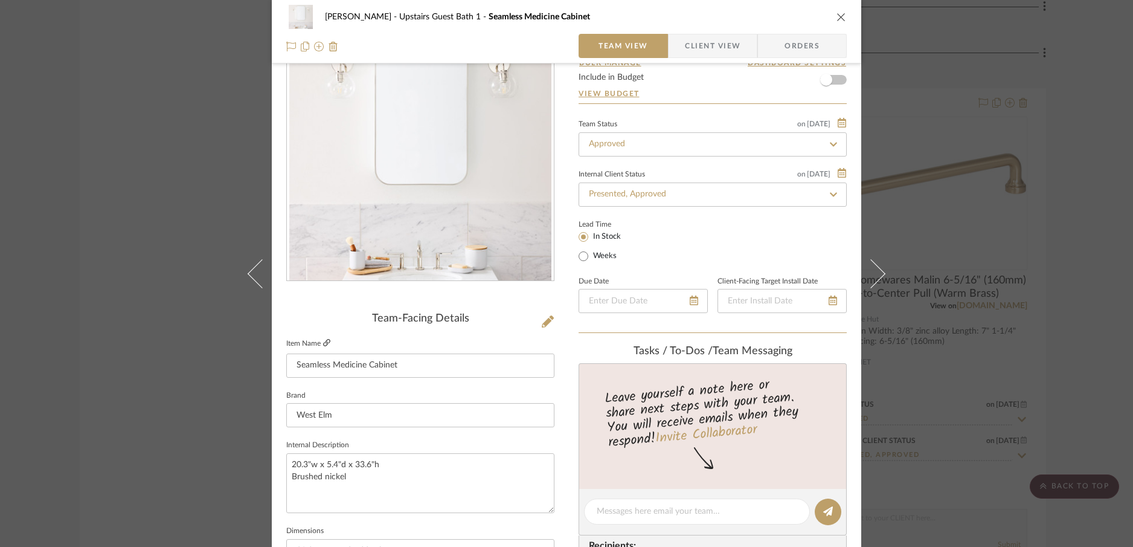  Describe the element at coordinates (612, 175) in the screenshot. I see `div: Internal Client Status` at that location.